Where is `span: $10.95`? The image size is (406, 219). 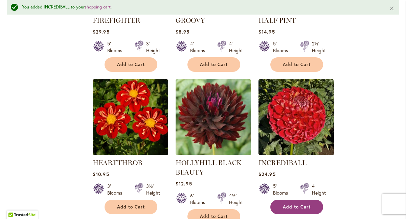 span: $10.95 is located at coordinates (101, 174).